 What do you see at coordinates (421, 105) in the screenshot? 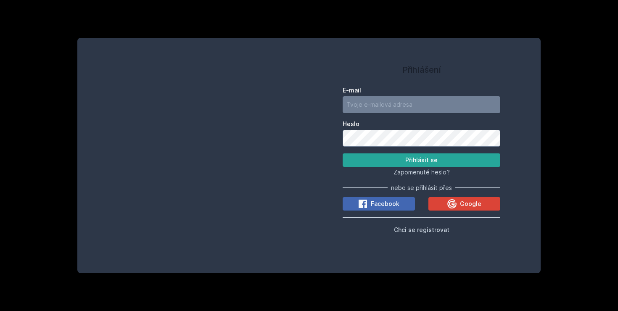
I see `input: Tvoje e-mailová adresa` at bounding box center [421, 105].